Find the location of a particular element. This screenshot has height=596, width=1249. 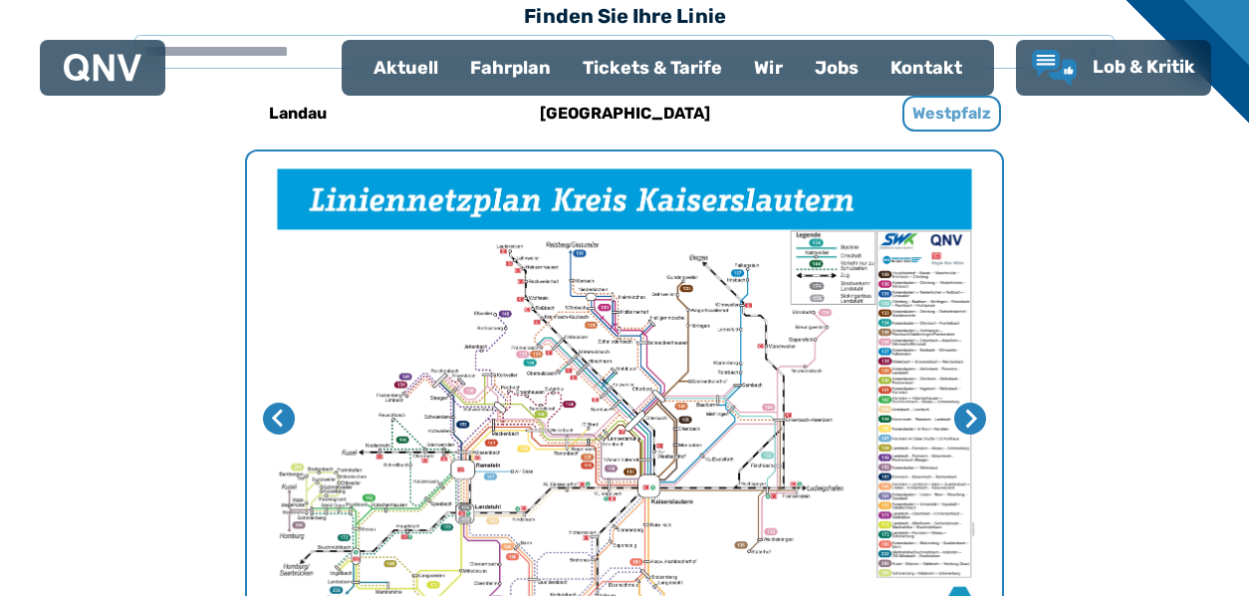

div: Tickets & Tarife is located at coordinates (653, 68).